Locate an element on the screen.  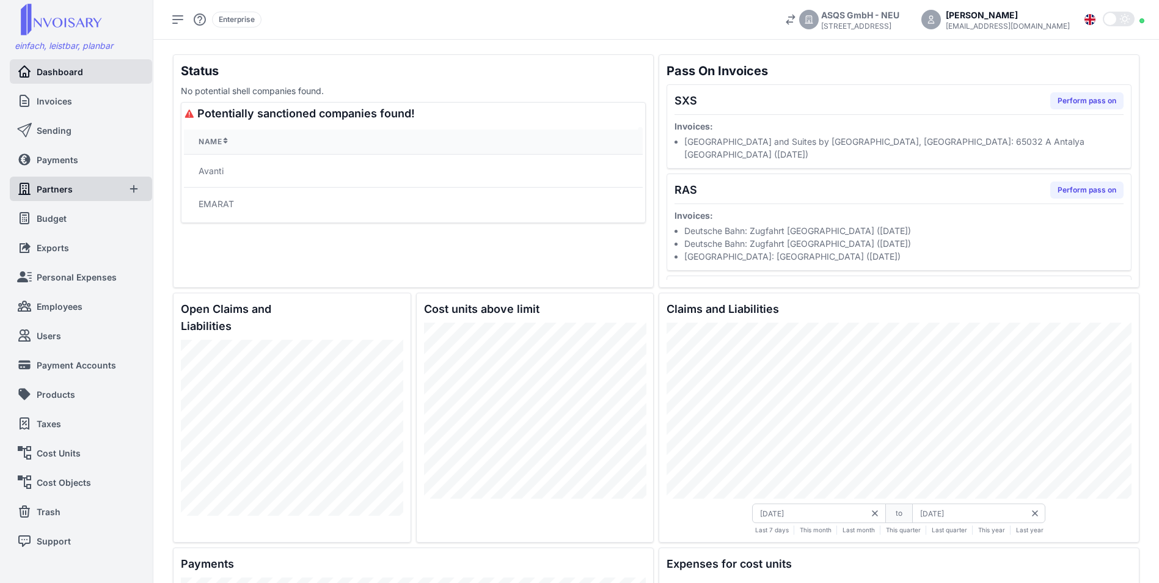
span: Cost Units is located at coordinates (59, 453).